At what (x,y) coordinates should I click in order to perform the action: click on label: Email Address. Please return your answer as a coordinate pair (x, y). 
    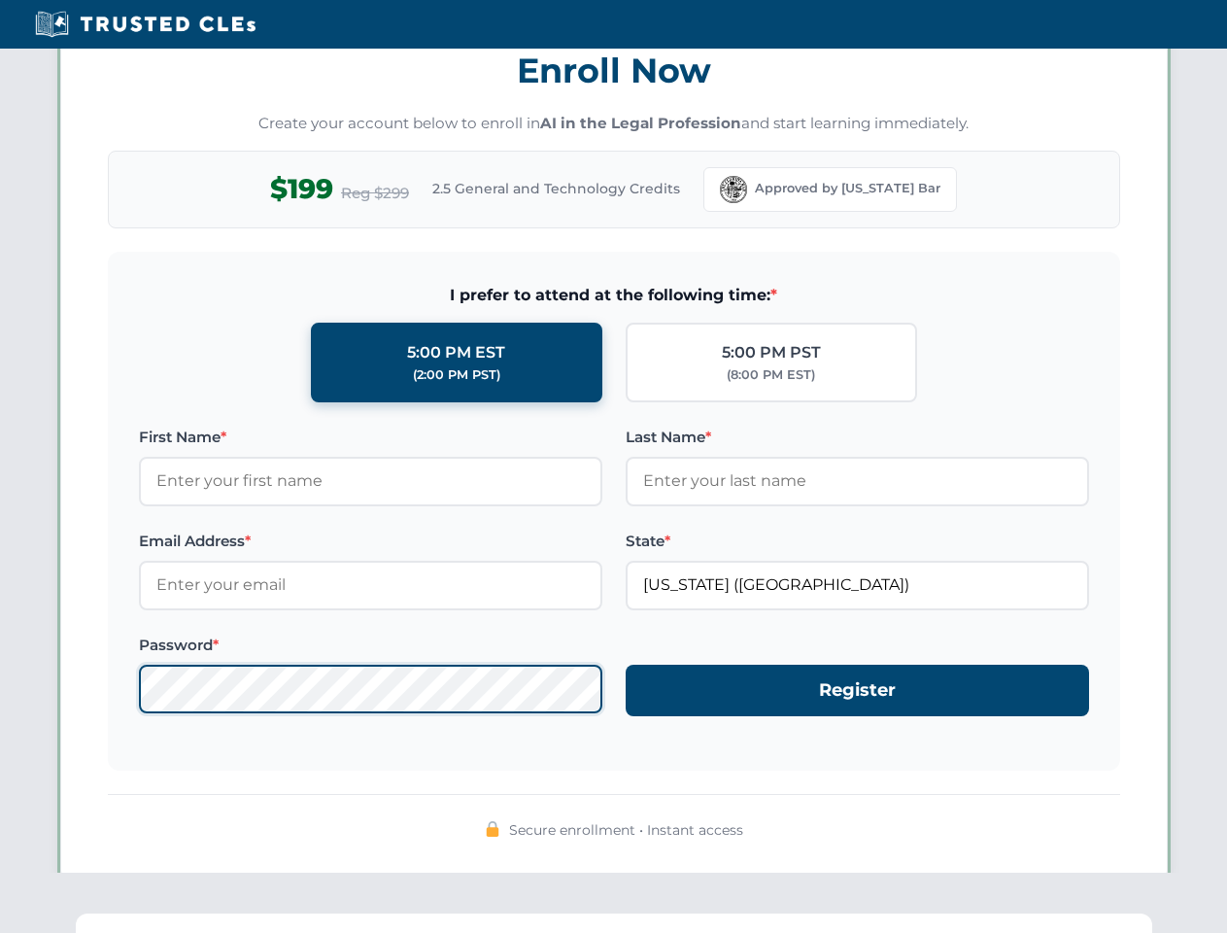
    Looking at the image, I should click on (370, 541).